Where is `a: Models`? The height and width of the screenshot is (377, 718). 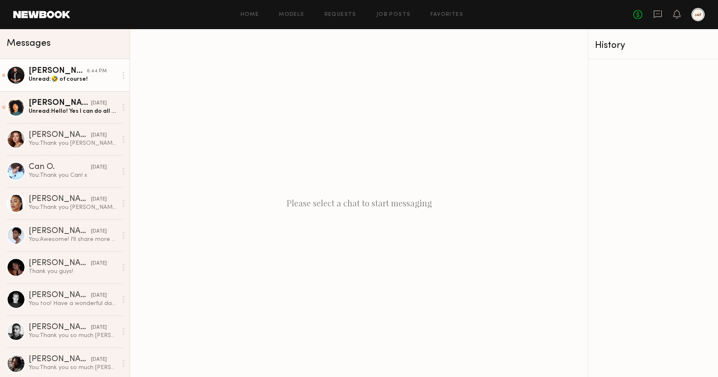 a: Models is located at coordinates (291, 15).